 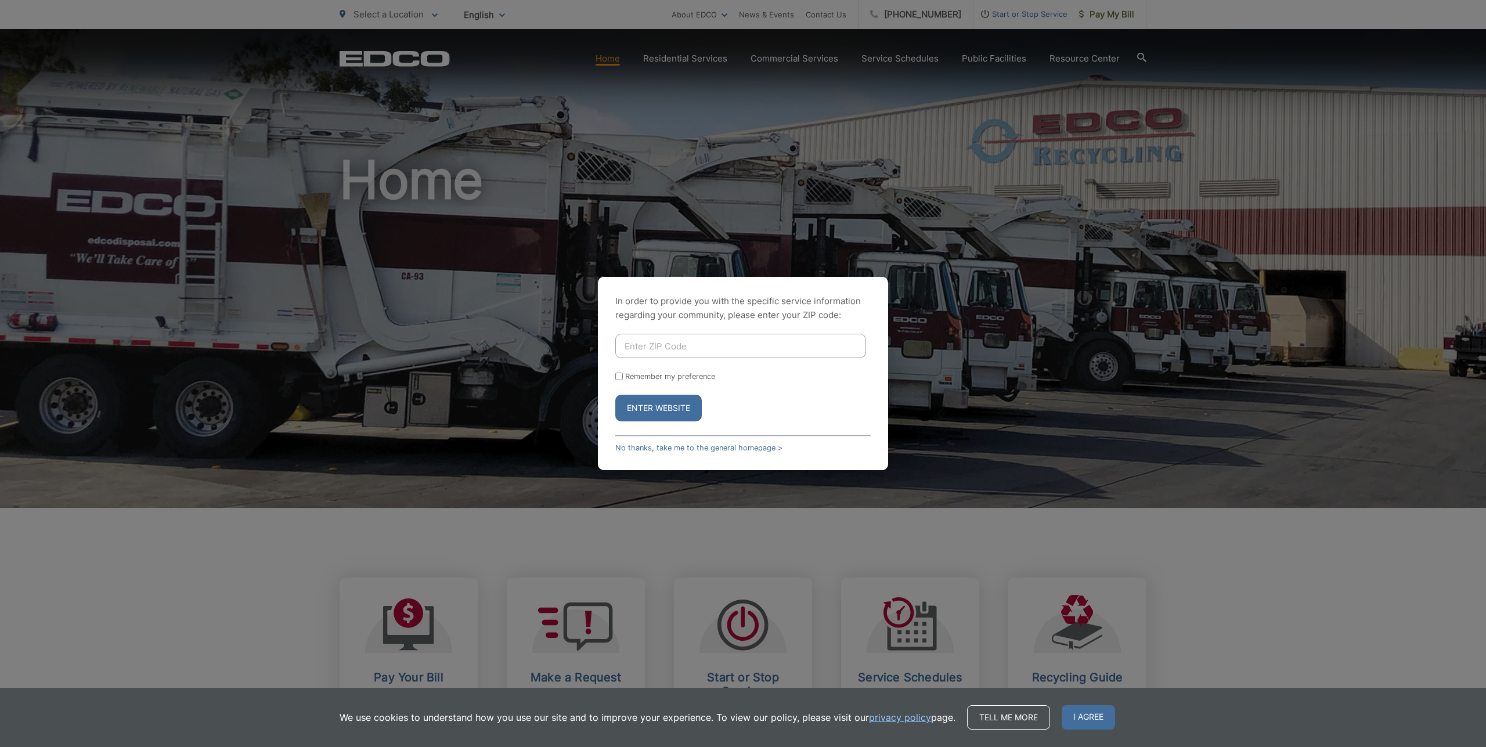 What do you see at coordinates (647, 717) in the screenshot?
I see `p: We use cookies to understand how you use our site and to improve your experience. To view our pol...` at bounding box center [647, 717].